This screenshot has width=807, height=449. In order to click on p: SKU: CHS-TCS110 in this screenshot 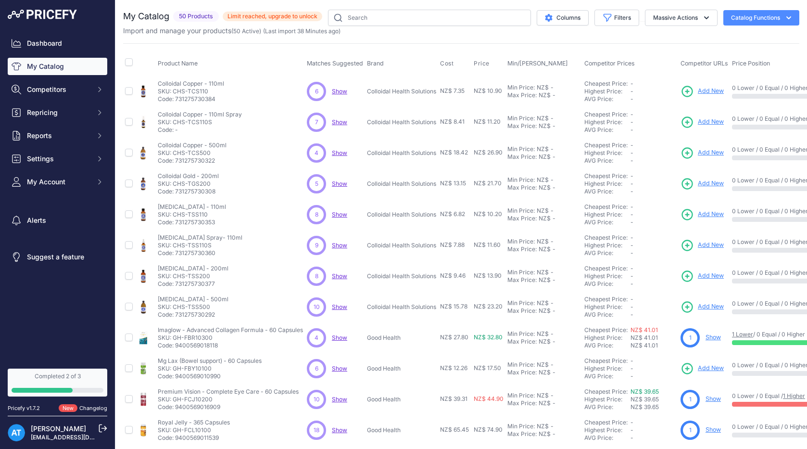, I will do `click(191, 91)`.